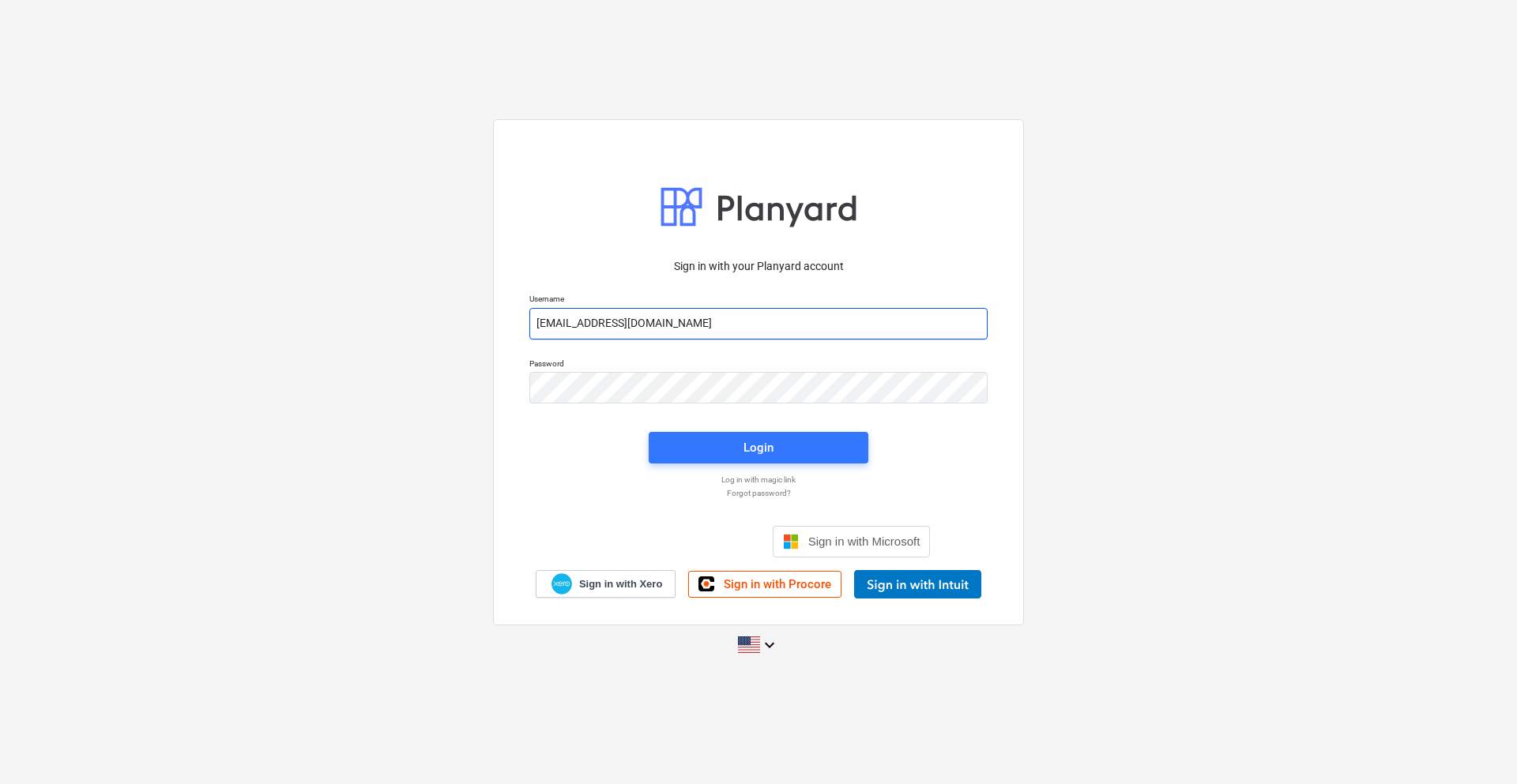  I want to click on a: Forgot password?, so click(758, 493).